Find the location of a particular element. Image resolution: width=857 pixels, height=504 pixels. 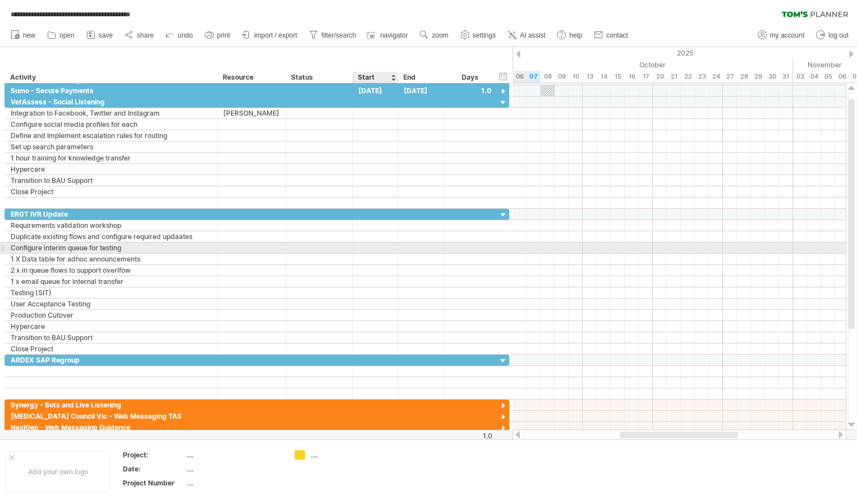

span: settings is located at coordinates (484, 35).